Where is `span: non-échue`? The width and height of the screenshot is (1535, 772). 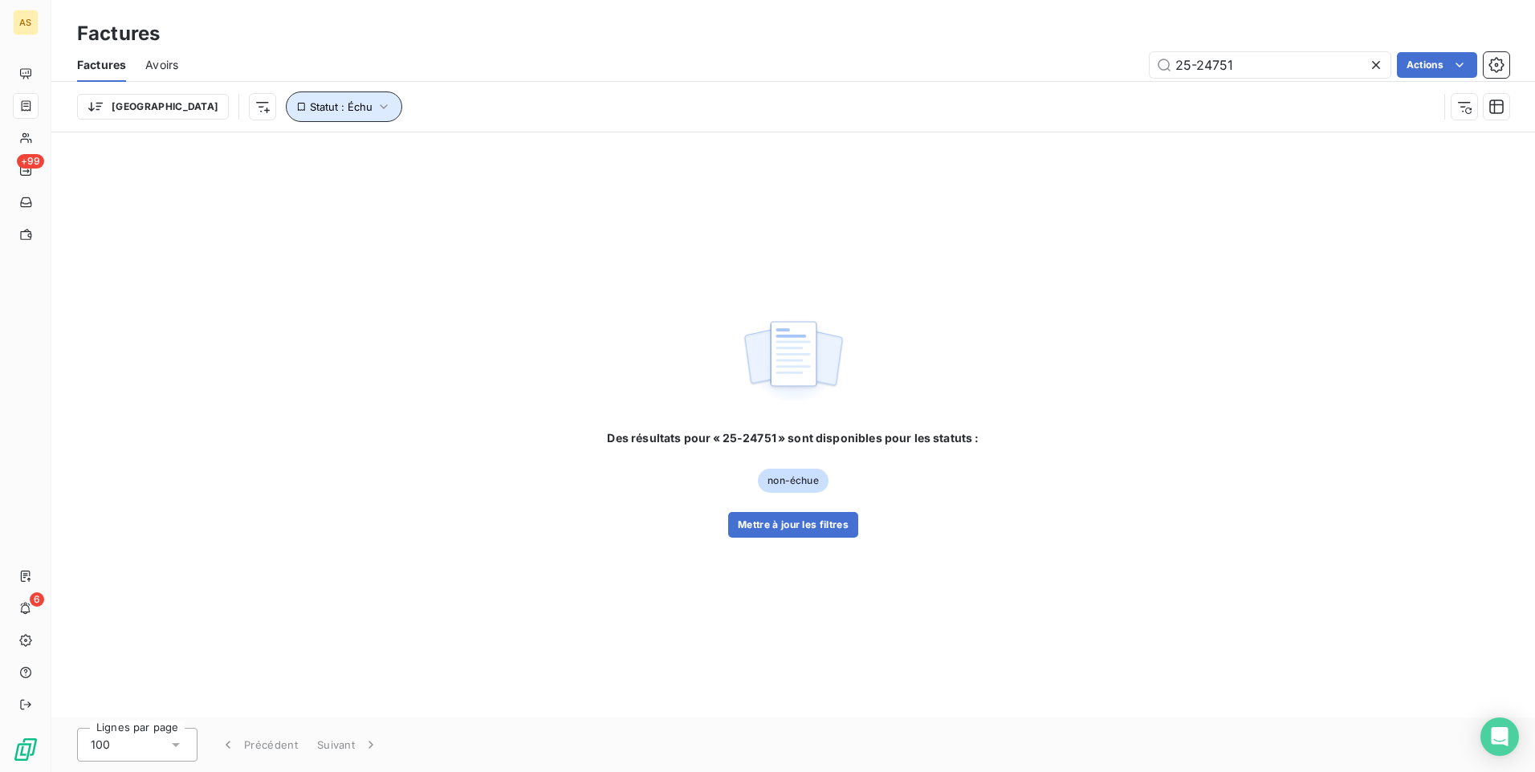 span: non-échue is located at coordinates (792, 481).